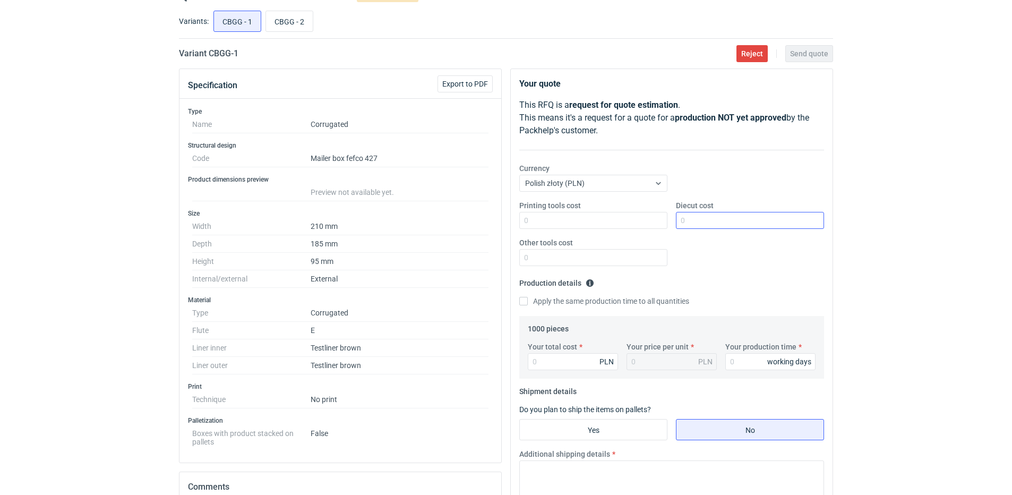 This screenshot has height=495, width=1012. Describe the element at coordinates (534, 168) in the screenshot. I see `label: Currency` at that location.